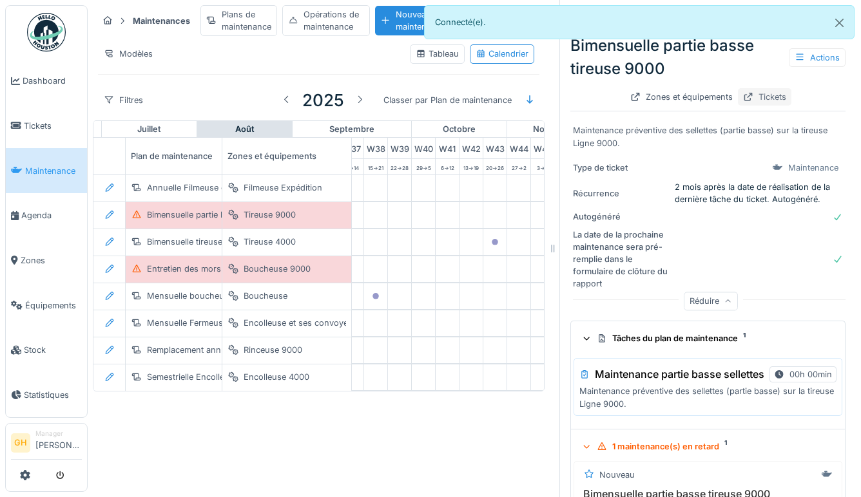 The image size is (861, 497). What do you see at coordinates (46, 32) in the screenshot?
I see `img: Badge_color-CXgf-gQk.svg` at bounding box center [46, 32].